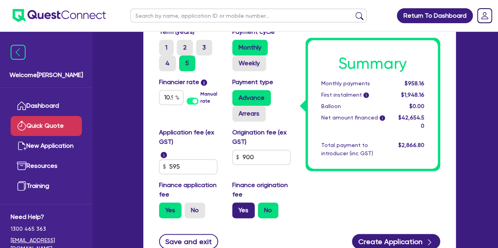 This screenshot has height=248, width=498. I want to click on label: Financier rate, so click(183, 82).